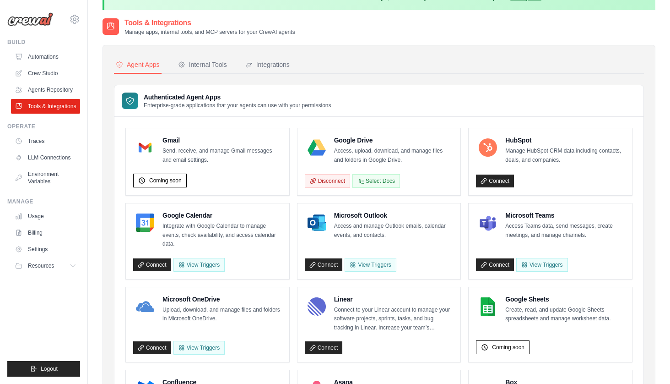 This screenshot has height=384, width=670. What do you see at coordinates (222, 235) in the screenshot?
I see `p: Integrate with Google Calendar to manage events, check availability, and access calendar data.` at bounding box center [222, 235].